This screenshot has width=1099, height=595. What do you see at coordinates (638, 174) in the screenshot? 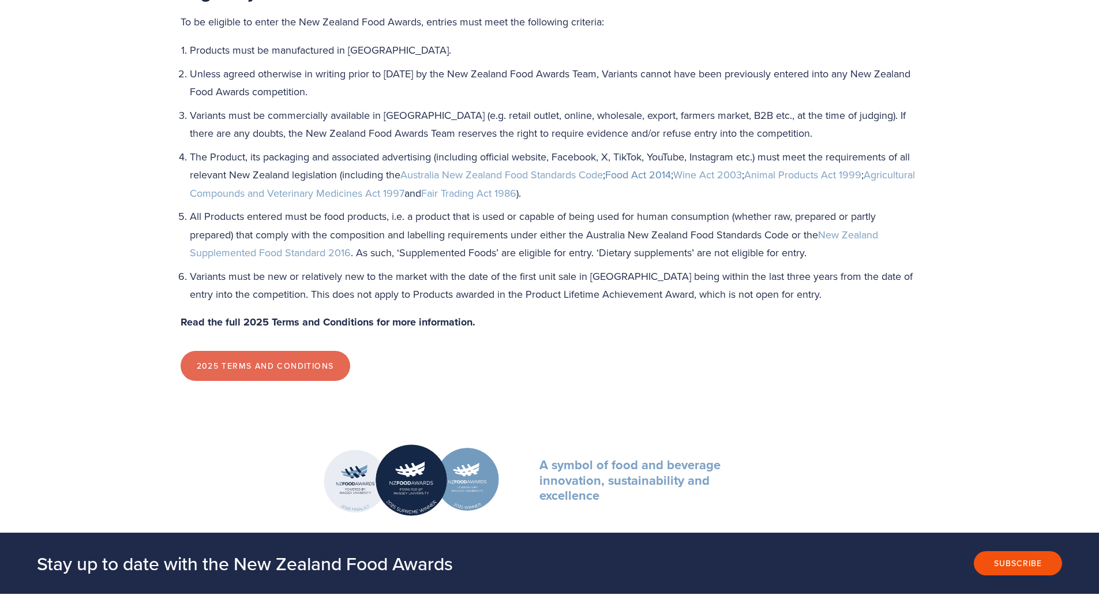
I see `a: Food Act 2014` at bounding box center [638, 174].